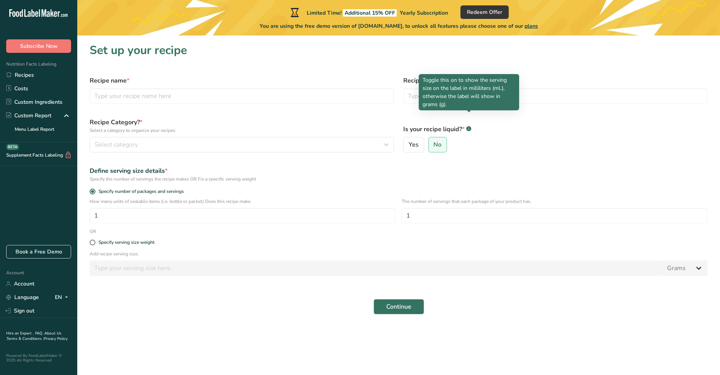 The height and width of the screenshot is (375, 720). Describe the element at coordinates (398, 307) in the screenshot. I see `button: Continue` at that location.